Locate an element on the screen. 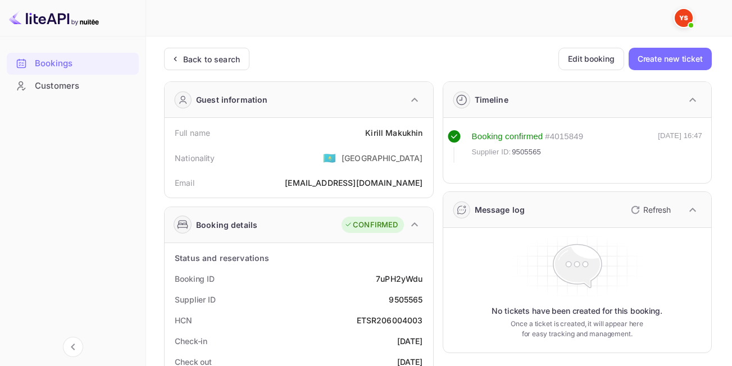 Image resolution: width=732 pixels, height=366 pixels. div: Email is located at coordinates (184, 182).